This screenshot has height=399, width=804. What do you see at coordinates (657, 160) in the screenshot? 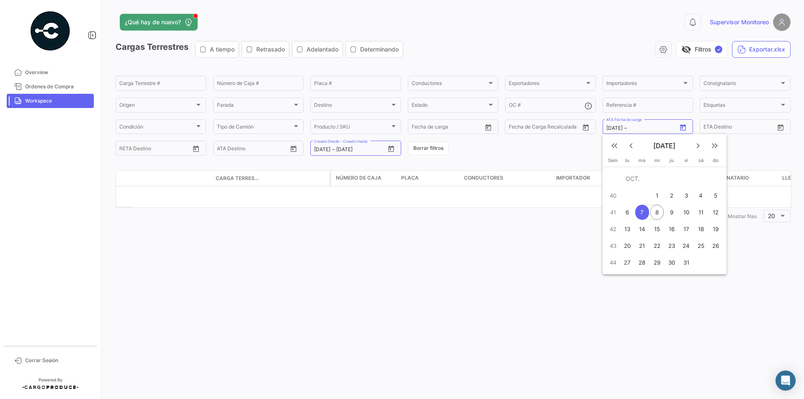
I see `span: mi` at bounding box center [657, 160].